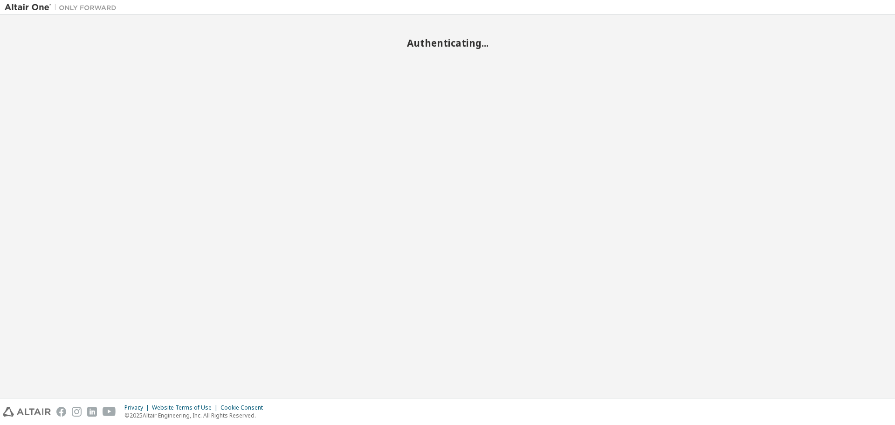 Image resolution: width=895 pixels, height=425 pixels. I want to click on p: © 2025 Altair Engineering, Inc. All Rights Reserved., so click(196, 415).